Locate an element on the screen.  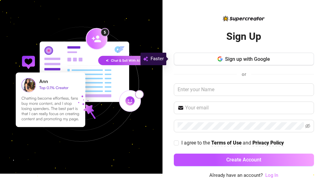
span: Sign up with Google is located at coordinates (247, 59).